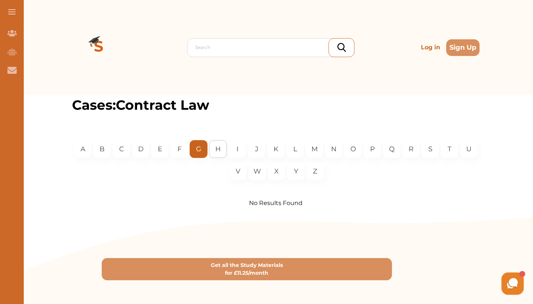 This screenshot has height=304, width=533. What do you see at coordinates (179, 149) in the screenshot?
I see `p: F` at bounding box center [179, 149].